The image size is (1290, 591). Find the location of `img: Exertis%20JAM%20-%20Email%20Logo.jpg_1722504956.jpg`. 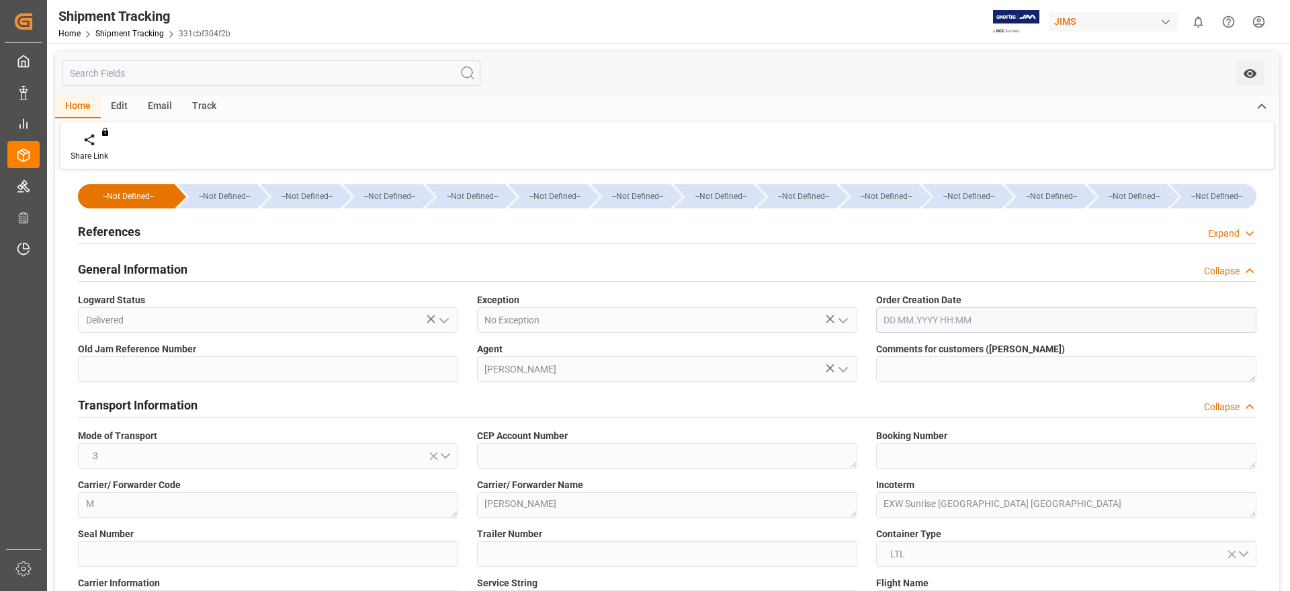

img: Exertis%20JAM%20-%20Email%20Logo.jpg_1722504956.jpg is located at coordinates (1016, 22).